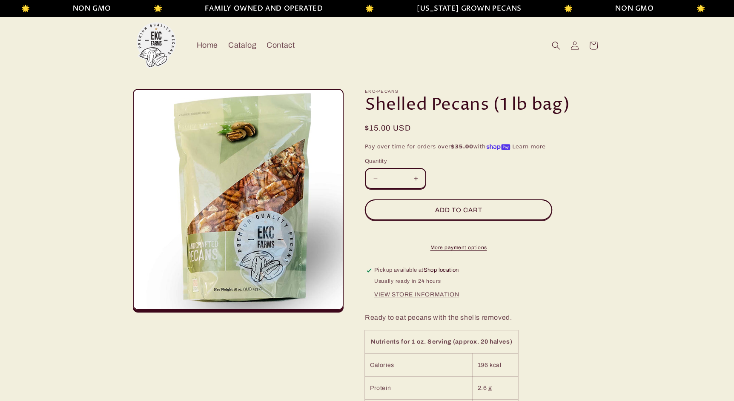 This screenshot has height=401, width=734. What do you see at coordinates (207, 45) in the screenshot?
I see `a: Home` at bounding box center [207, 45].